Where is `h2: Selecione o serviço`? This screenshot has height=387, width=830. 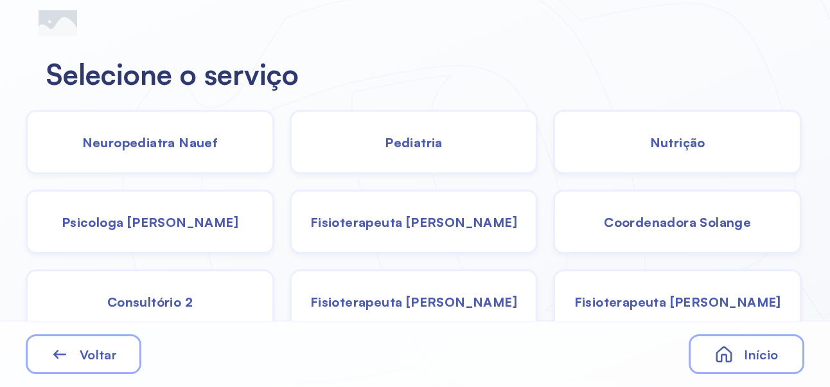
h2: Selecione o serviço is located at coordinates (415, 74).